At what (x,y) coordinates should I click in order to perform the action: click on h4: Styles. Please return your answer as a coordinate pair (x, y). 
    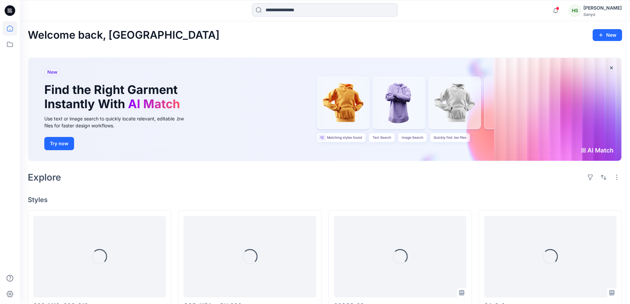
    Looking at the image, I should click on (325, 200).